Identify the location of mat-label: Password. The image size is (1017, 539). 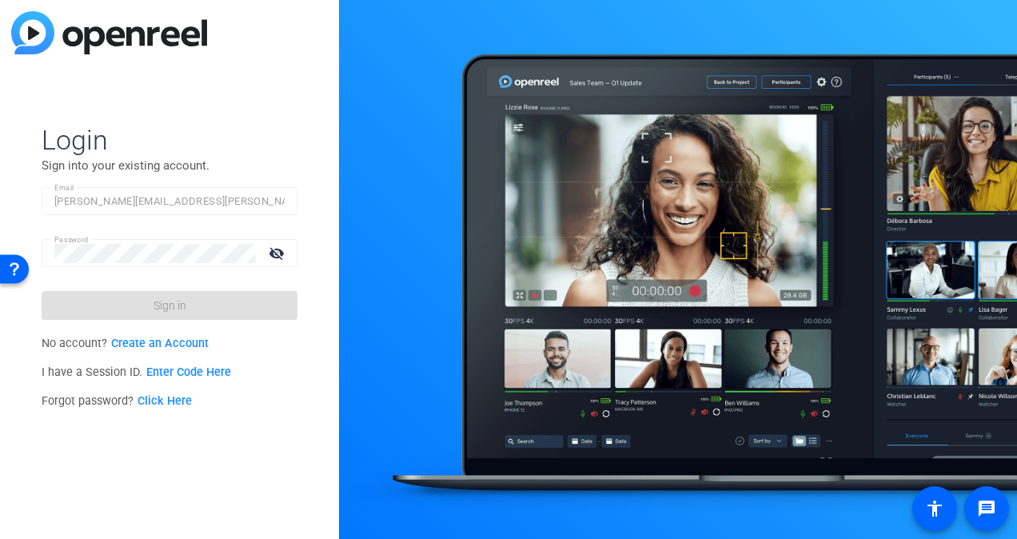
(71, 239).